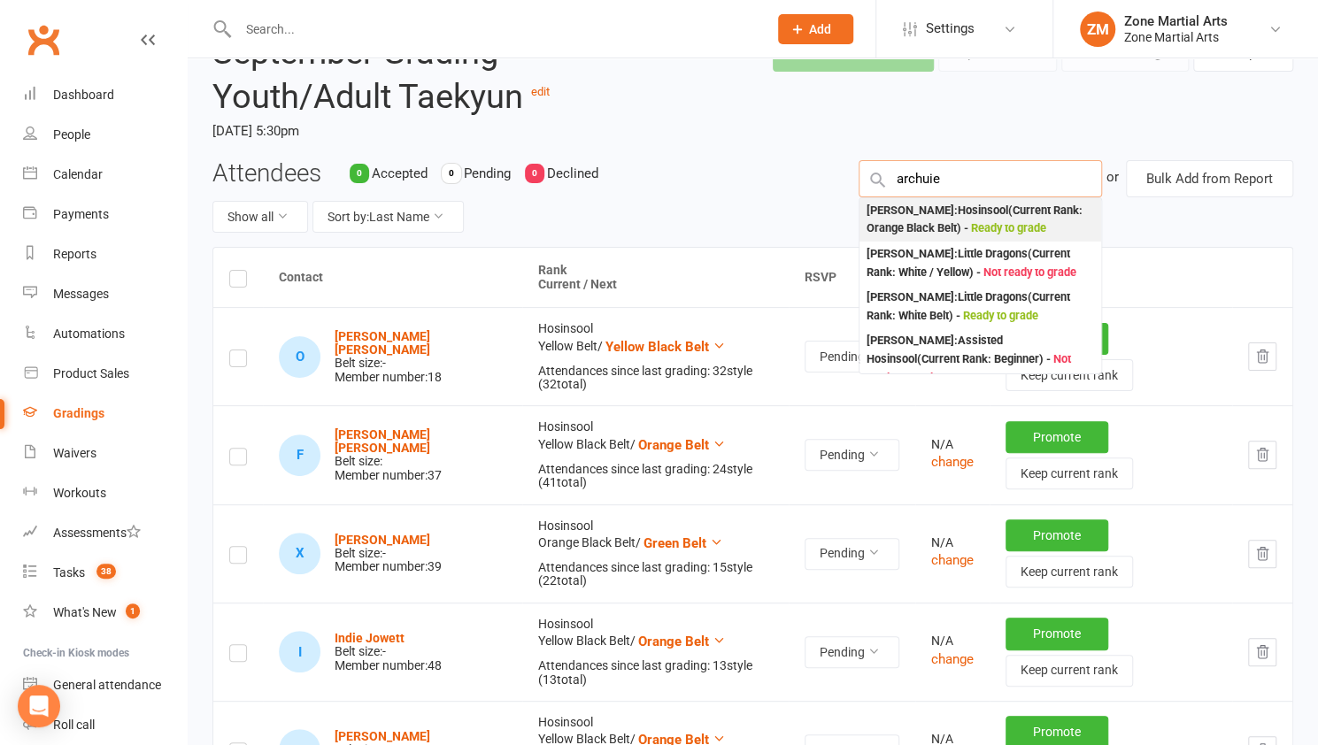 The height and width of the screenshot is (745, 1318). What do you see at coordinates (73, 725) in the screenshot?
I see `div: Roll call` at bounding box center [73, 725].